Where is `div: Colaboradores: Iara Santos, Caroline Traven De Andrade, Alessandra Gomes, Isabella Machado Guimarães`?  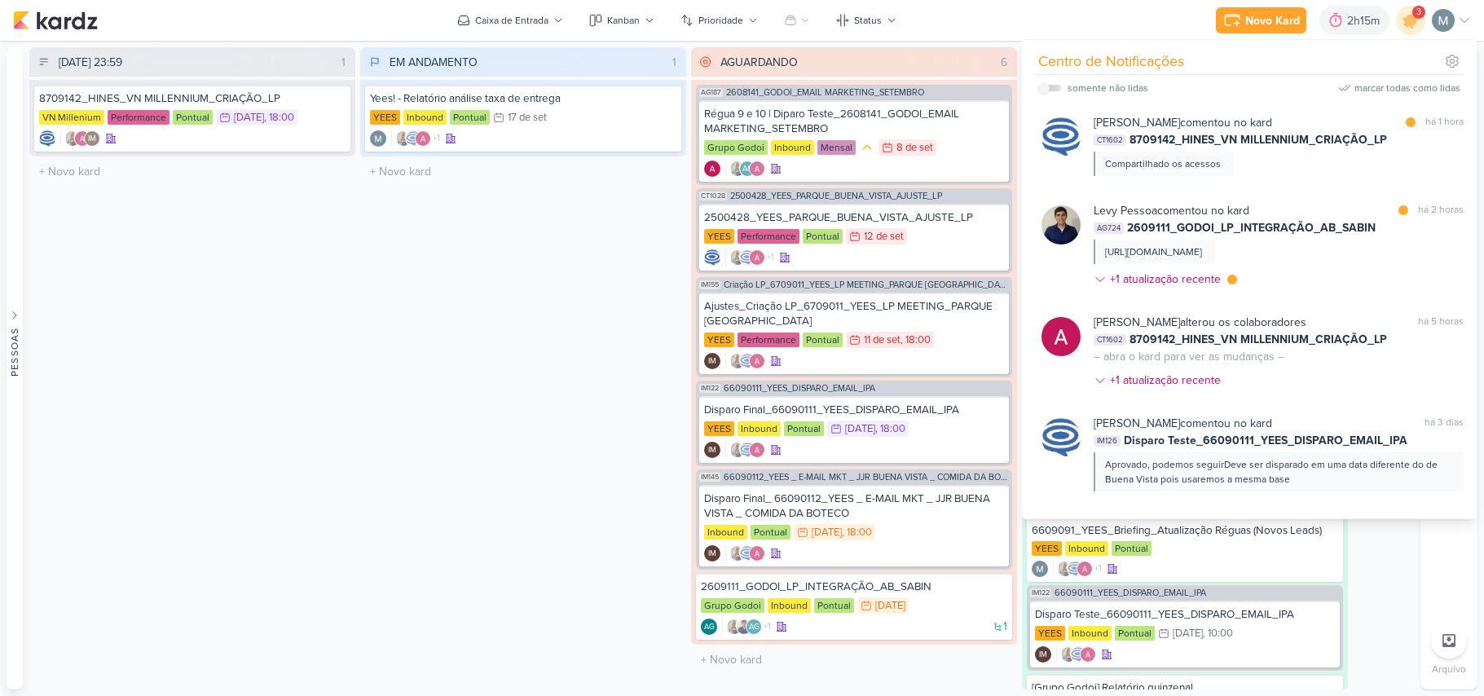
div: Colaboradores: Iara Santos, Caroline Traven De Andrade, Alessandra Gomes, Isabella Machado Guimarães is located at coordinates (1077, 569).